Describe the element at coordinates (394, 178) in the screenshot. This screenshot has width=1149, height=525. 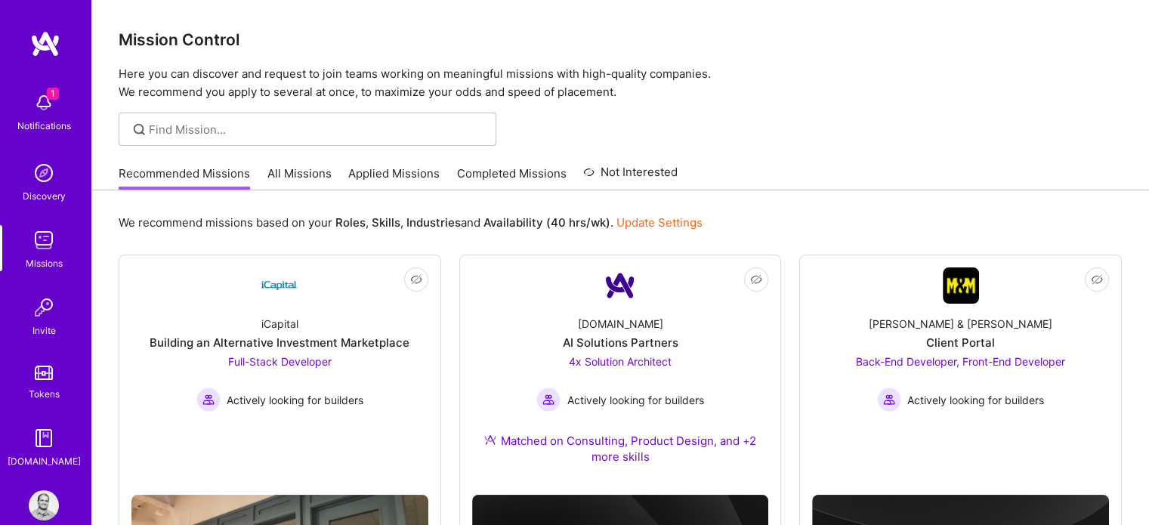
I see `a: Applied Missions` at that location.